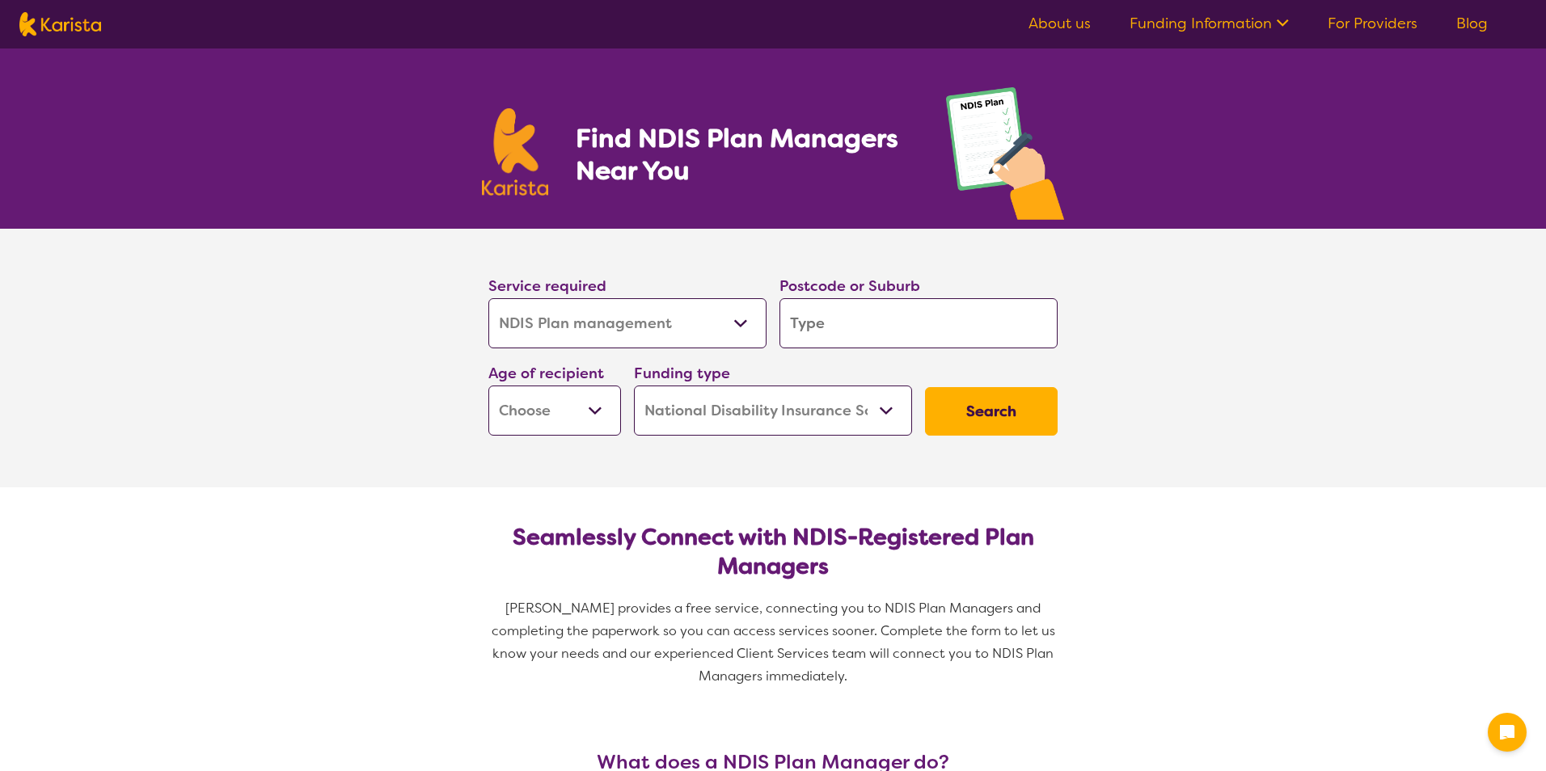  What do you see at coordinates (1372, 23) in the screenshot?
I see `a: For Providers` at bounding box center [1372, 23].